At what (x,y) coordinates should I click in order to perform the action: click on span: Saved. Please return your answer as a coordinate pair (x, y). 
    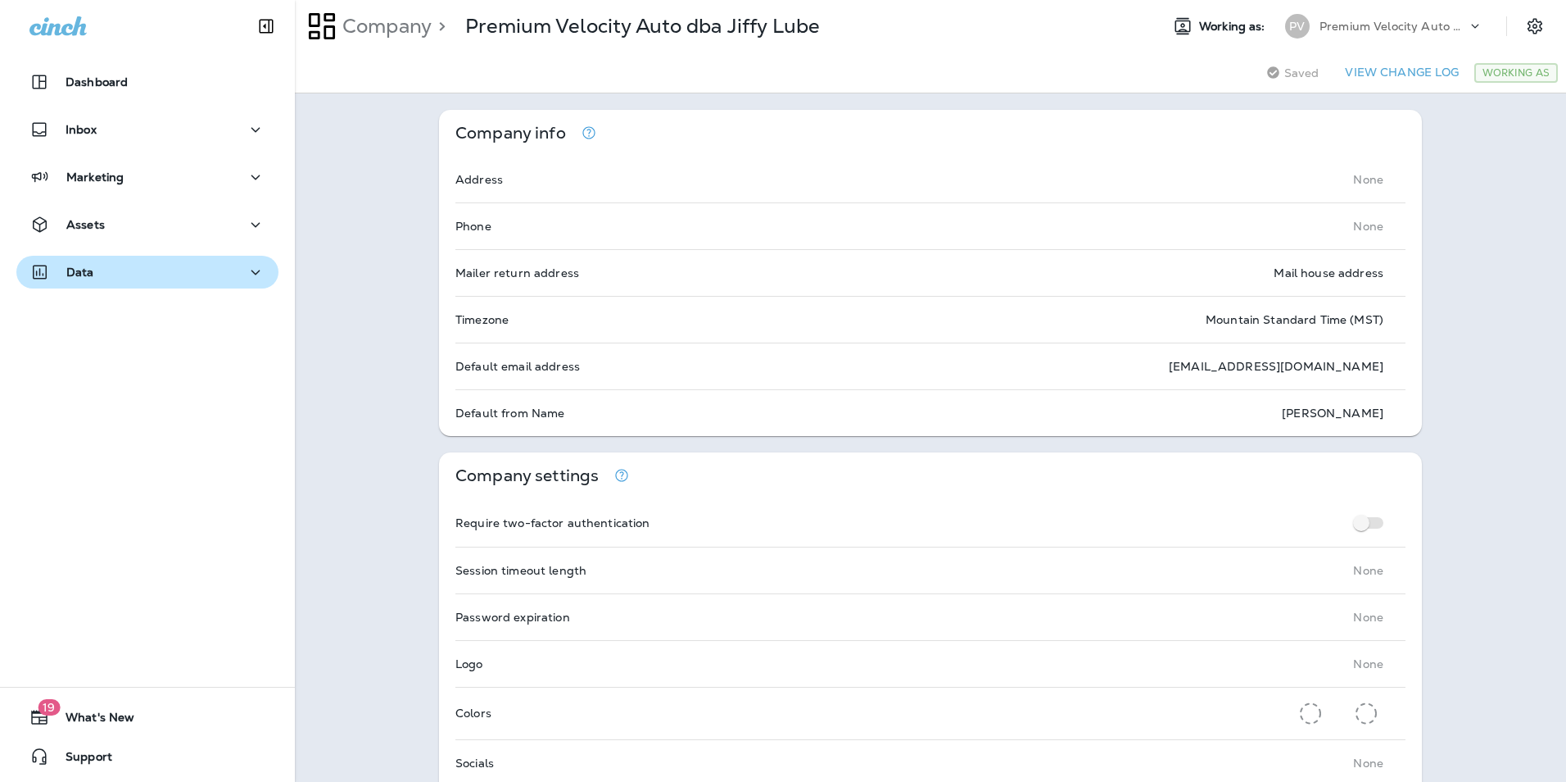
    Looking at the image, I should click on (1302, 73).